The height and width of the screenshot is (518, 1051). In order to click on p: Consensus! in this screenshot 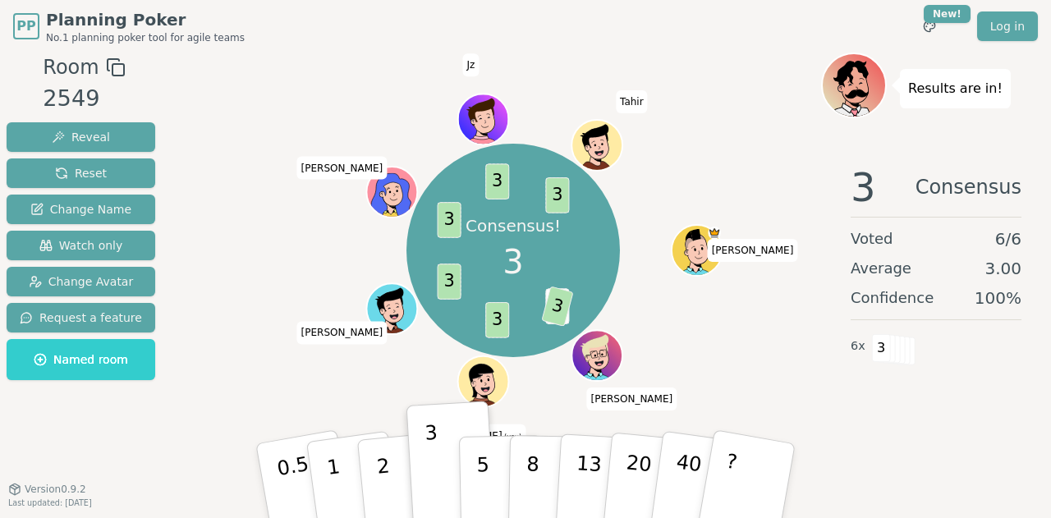, I will do `click(513, 226)`.